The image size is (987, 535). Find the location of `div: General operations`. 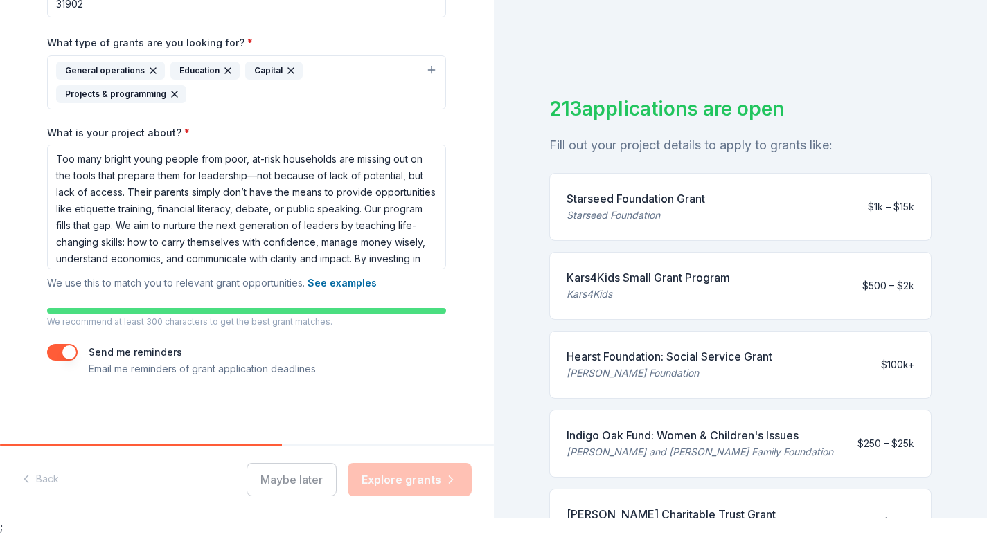

div: General operations is located at coordinates (110, 71).